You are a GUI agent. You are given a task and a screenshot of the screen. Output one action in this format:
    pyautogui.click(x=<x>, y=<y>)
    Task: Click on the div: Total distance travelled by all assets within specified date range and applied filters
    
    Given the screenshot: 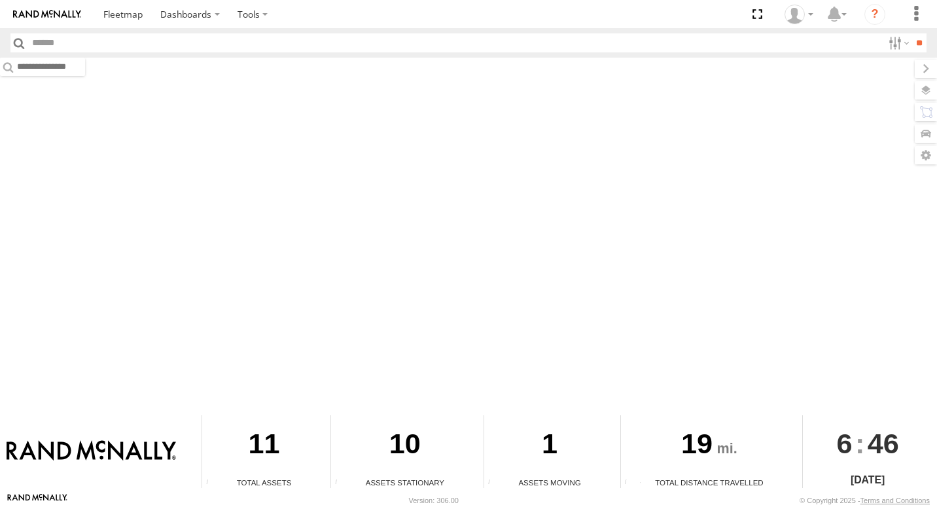 What is the action you would take?
    pyautogui.click(x=631, y=482)
    